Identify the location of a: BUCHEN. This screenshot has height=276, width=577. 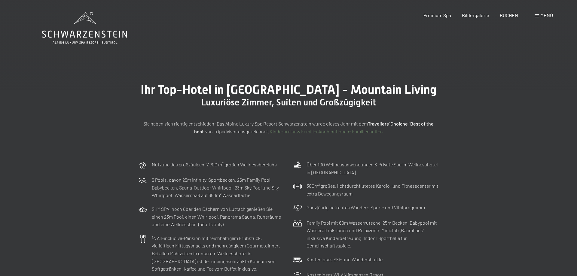
(509, 15).